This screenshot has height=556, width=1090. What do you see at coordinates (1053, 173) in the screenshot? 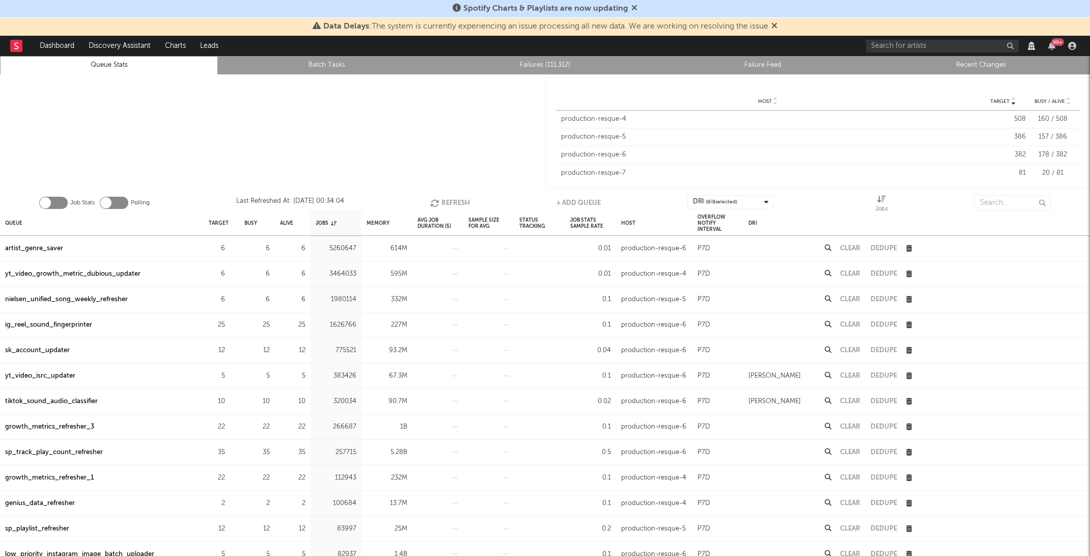
I see `div: 20 / 81` at bounding box center [1053, 173].